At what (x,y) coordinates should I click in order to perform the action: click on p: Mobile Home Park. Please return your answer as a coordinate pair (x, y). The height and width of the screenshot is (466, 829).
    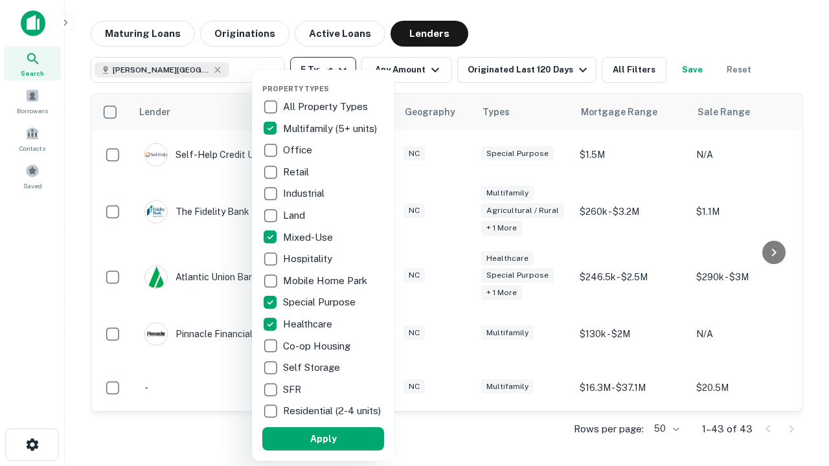
    Looking at the image, I should click on (326, 281).